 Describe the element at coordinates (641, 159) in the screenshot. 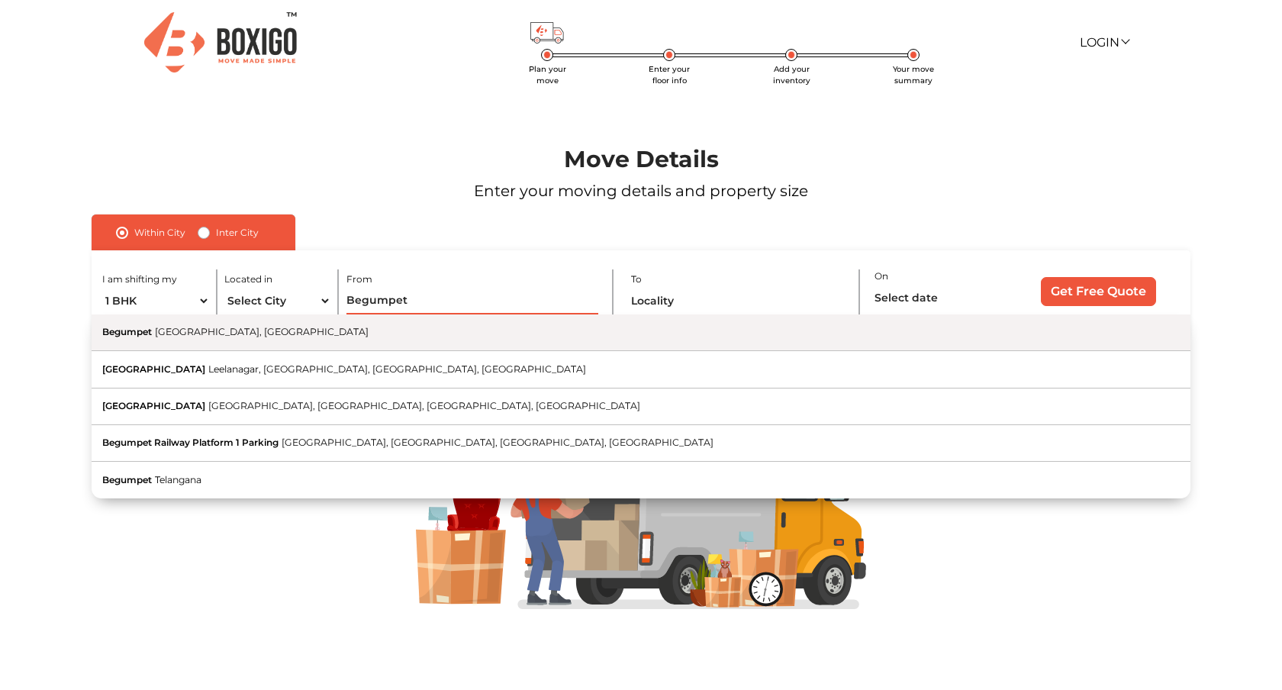

I see `h1: Move Details` at that location.